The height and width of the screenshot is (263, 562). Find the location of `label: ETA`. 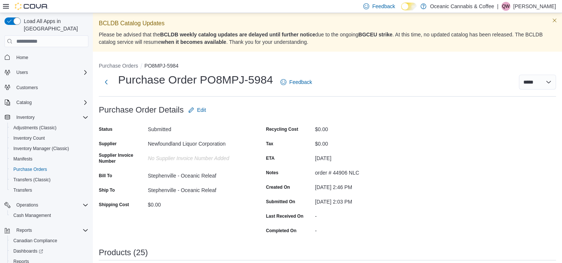

label: ETA is located at coordinates (270, 158).